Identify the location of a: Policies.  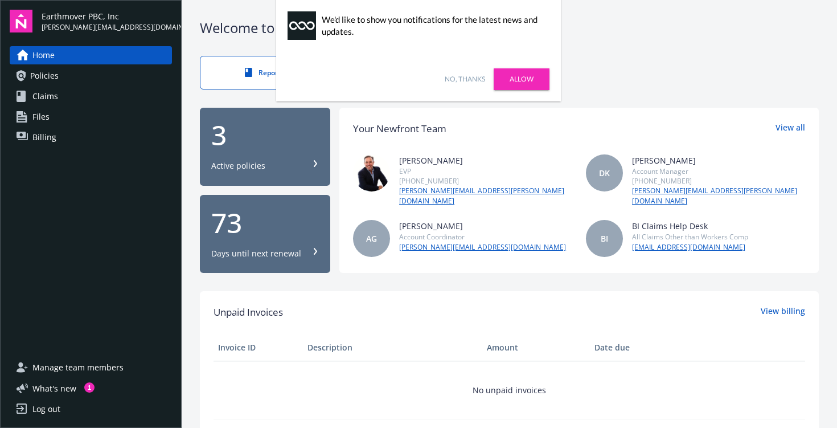
(91, 76).